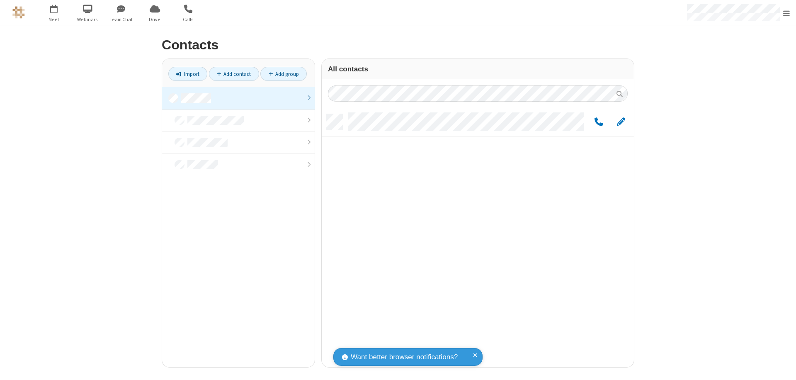 The image size is (796, 380). I want to click on button: Edit, so click(620, 122).